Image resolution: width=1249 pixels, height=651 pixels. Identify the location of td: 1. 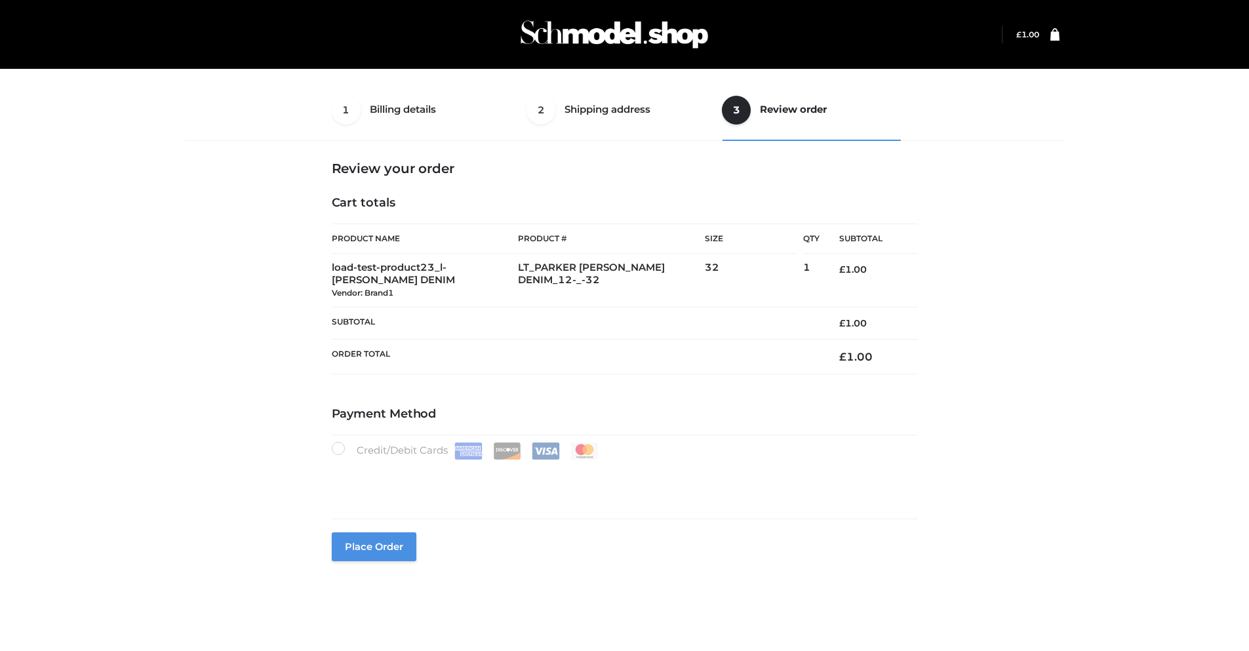
(811, 280).